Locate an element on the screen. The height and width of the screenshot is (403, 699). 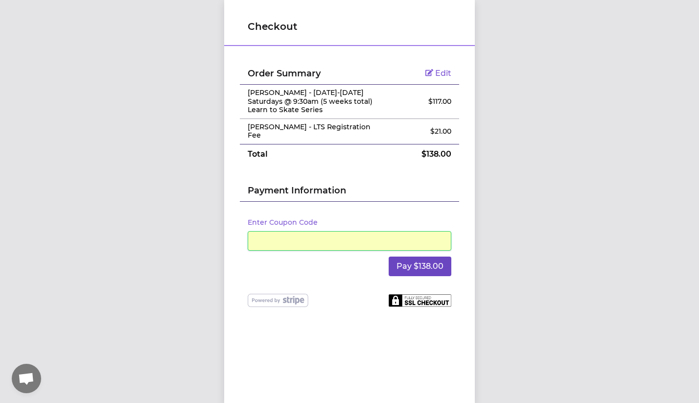
td: Total is located at coordinates (313, 154).